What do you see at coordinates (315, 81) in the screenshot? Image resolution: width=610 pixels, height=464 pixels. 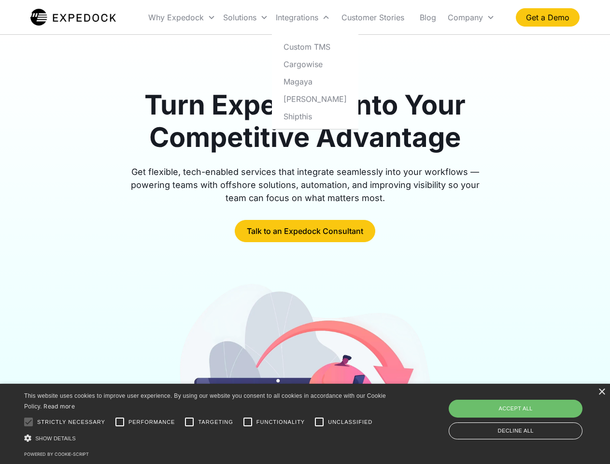 I see `nav: Integrations` at bounding box center [315, 81].